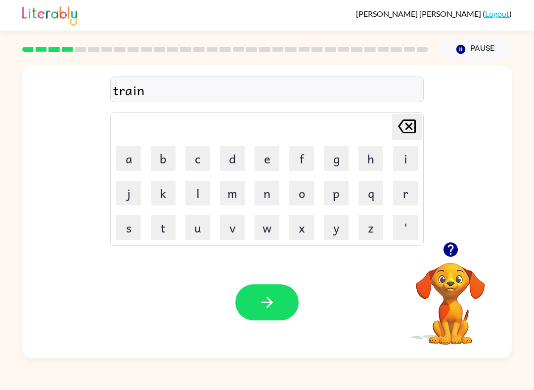 The image size is (534, 390). Describe the element at coordinates (267, 193) in the screenshot. I see `button: n` at that location.